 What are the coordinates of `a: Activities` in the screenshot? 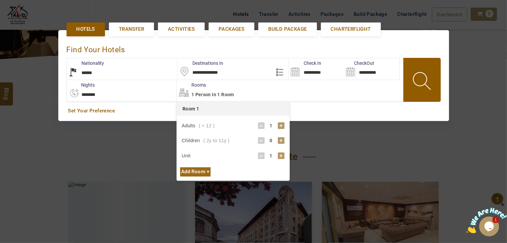 It's located at (181, 29).